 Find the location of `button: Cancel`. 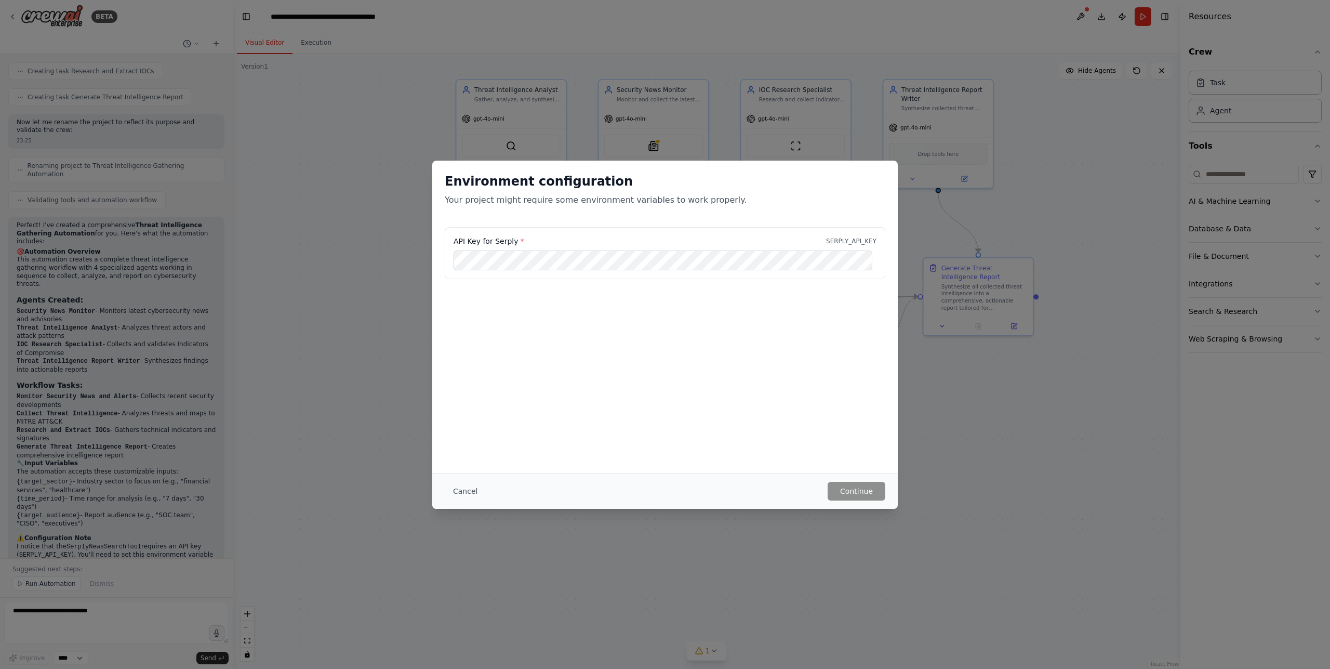

button: Cancel is located at coordinates (465, 491).